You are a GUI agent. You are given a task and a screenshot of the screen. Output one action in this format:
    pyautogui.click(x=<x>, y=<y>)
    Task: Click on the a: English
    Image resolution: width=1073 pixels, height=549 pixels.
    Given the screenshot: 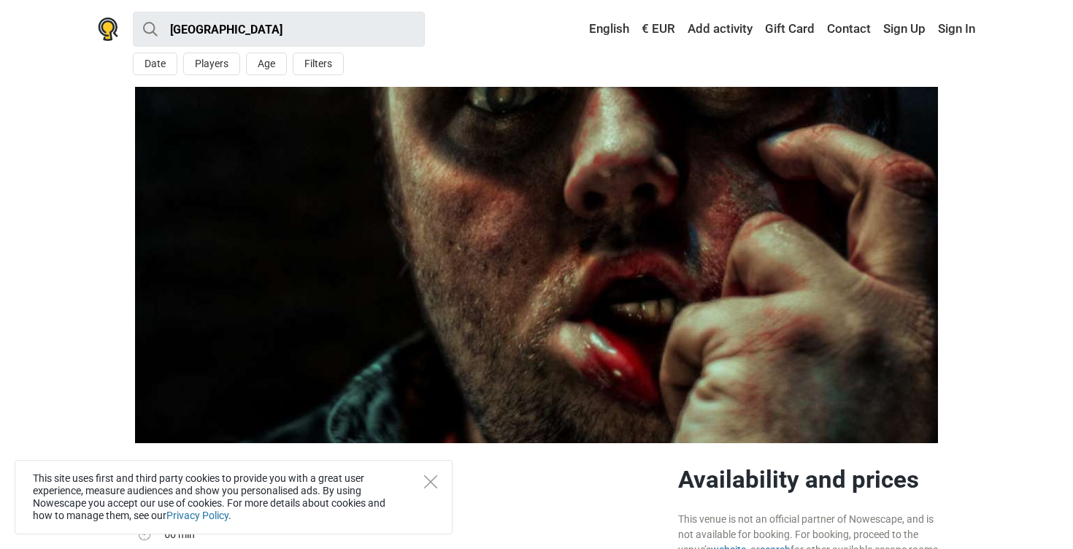 What is the action you would take?
    pyautogui.click(x=604, y=29)
    